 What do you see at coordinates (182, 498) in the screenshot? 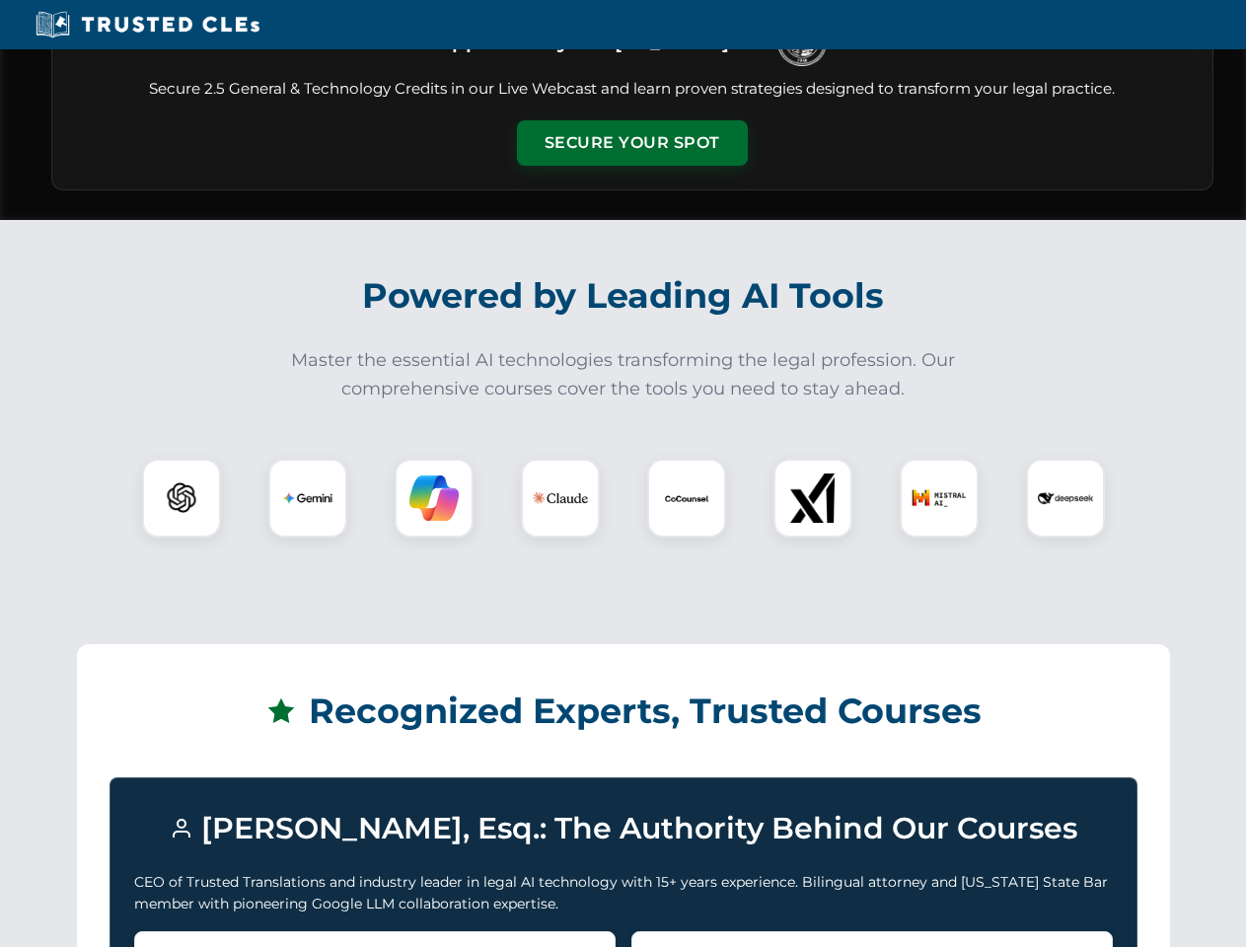
I see `div: ChatGPT` at bounding box center [182, 498].